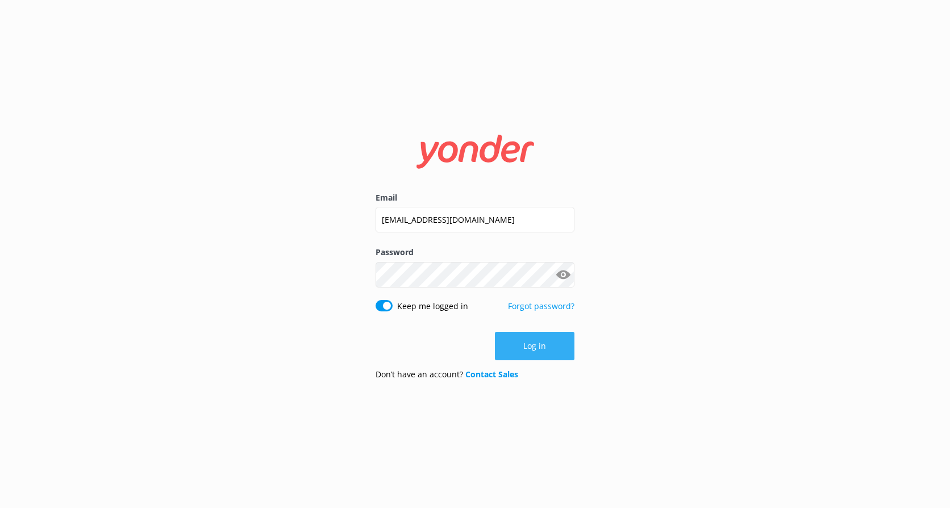  I want to click on label: Keep me logged in, so click(432, 306).